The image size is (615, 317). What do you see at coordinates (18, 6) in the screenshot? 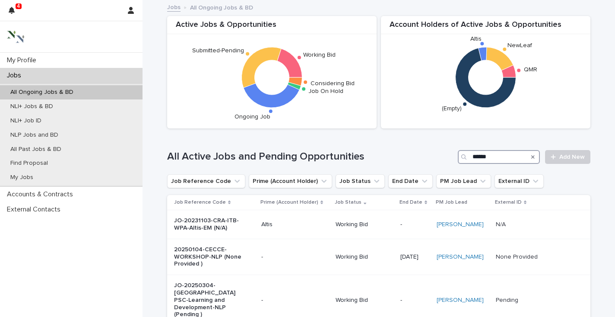
I see `p: 4` at bounding box center [18, 6].